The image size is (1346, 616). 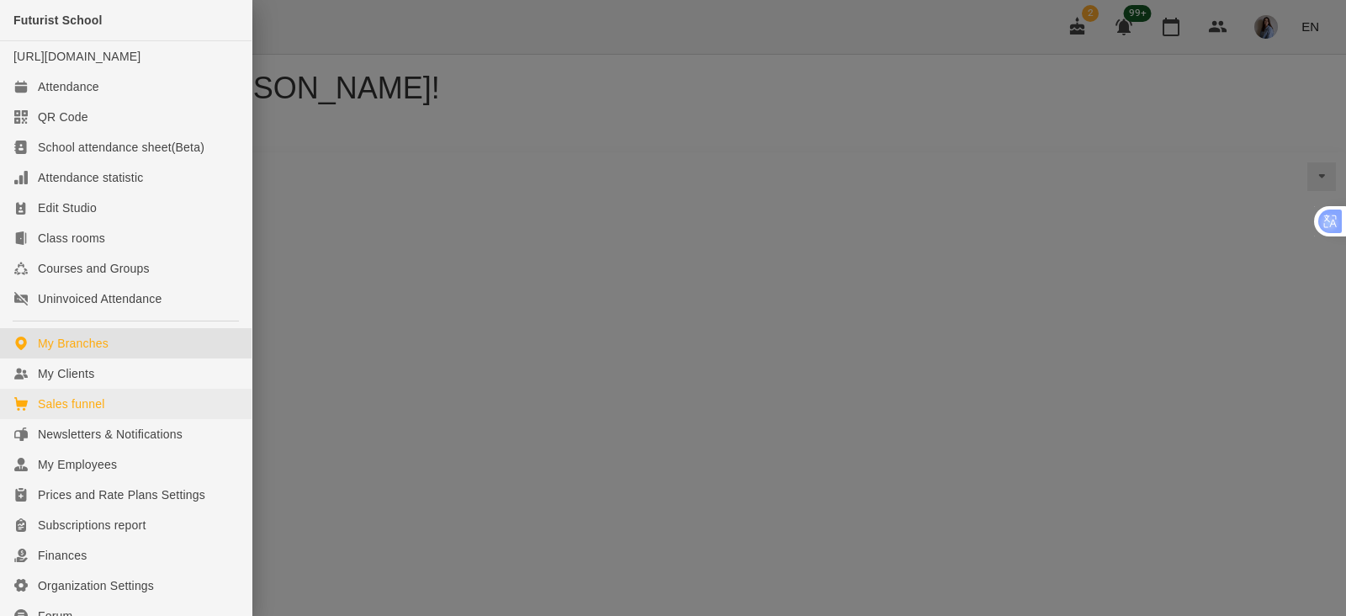 I want to click on div: My Branches, so click(x=73, y=343).